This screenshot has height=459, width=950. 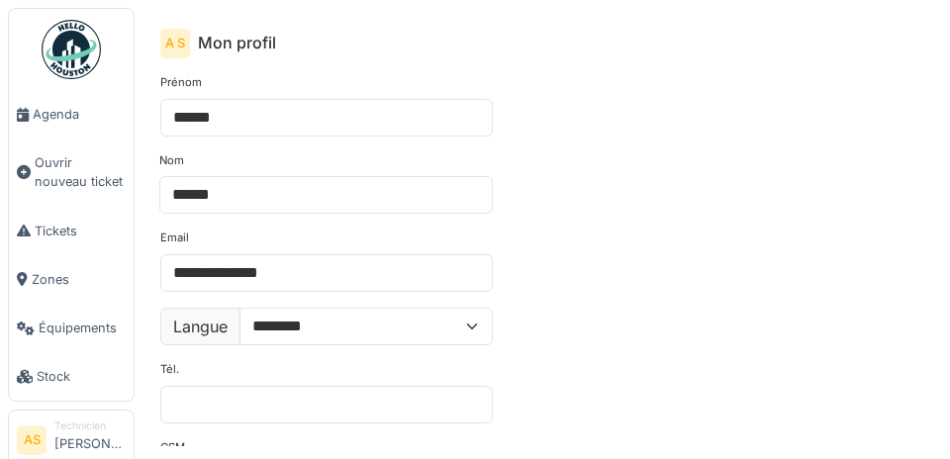 I want to click on span: Équipements, so click(x=82, y=328).